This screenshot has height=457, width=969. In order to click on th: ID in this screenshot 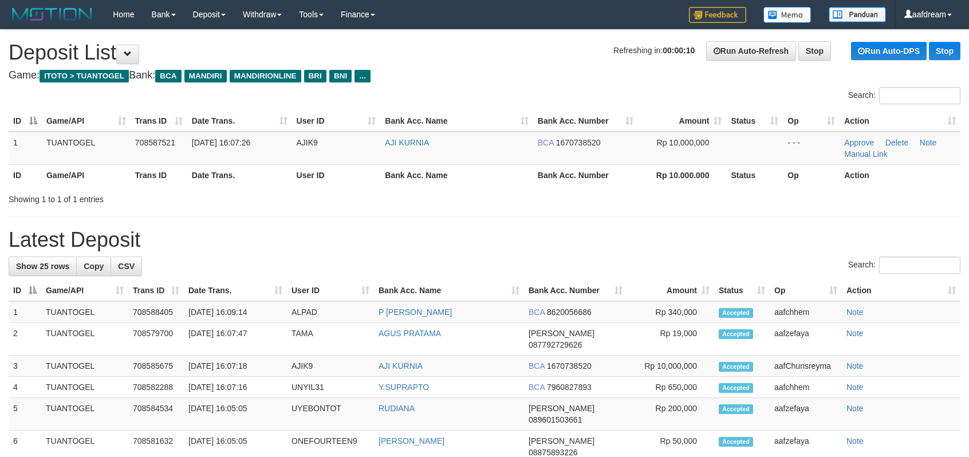, I will do `click(25, 175)`.